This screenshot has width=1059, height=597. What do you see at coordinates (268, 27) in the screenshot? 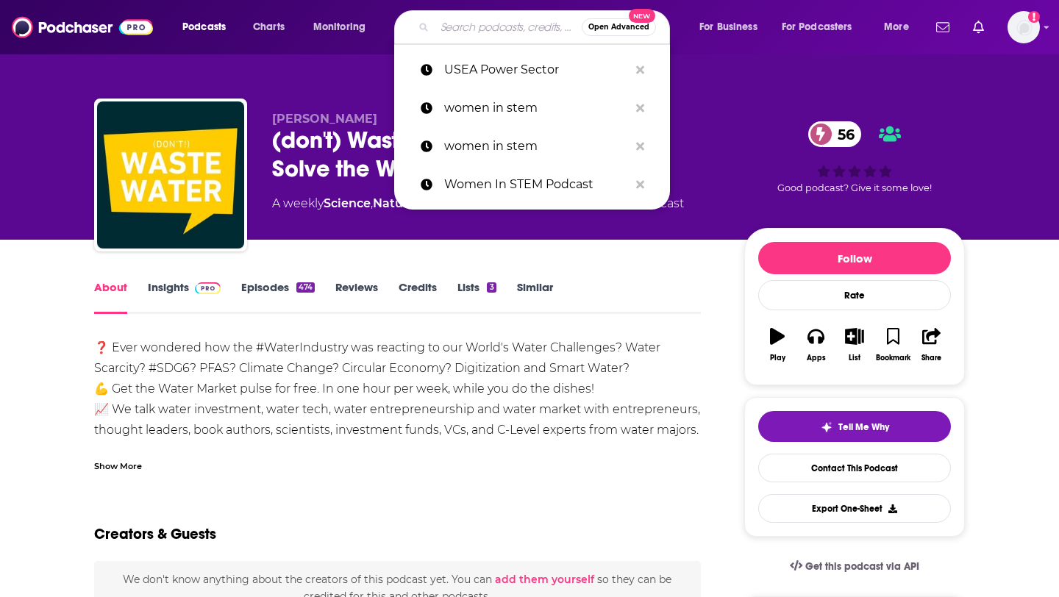
I see `span: Charts` at bounding box center [268, 27].